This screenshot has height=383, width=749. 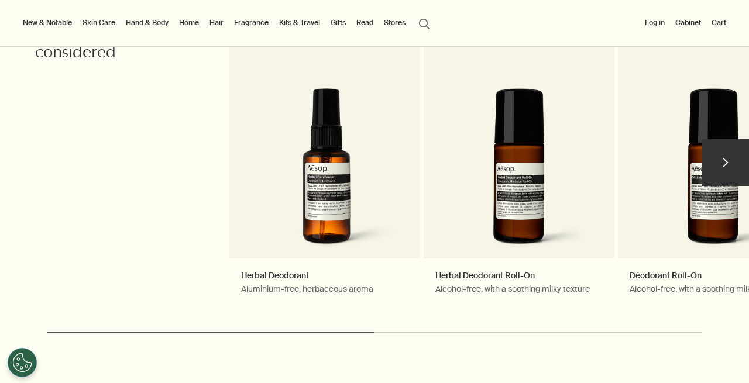 I want to click on a: Kits & Travel, so click(x=299, y=23).